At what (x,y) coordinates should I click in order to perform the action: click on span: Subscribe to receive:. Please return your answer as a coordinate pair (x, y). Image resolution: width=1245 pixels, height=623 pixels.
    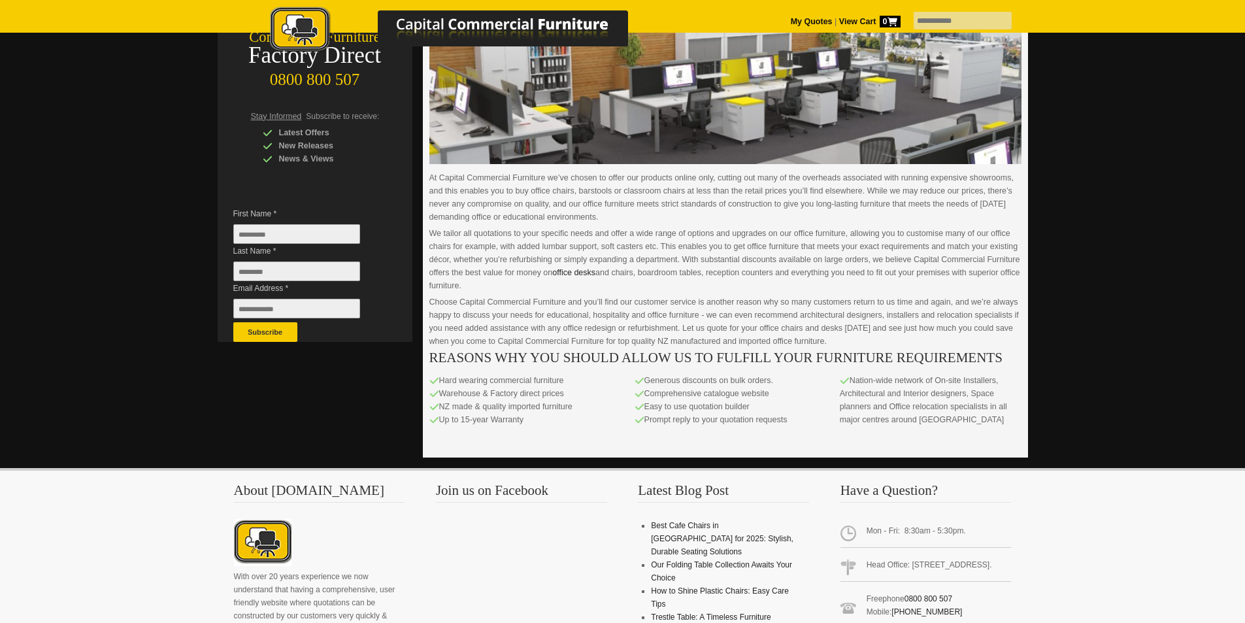
    Looking at the image, I should click on (343, 116).